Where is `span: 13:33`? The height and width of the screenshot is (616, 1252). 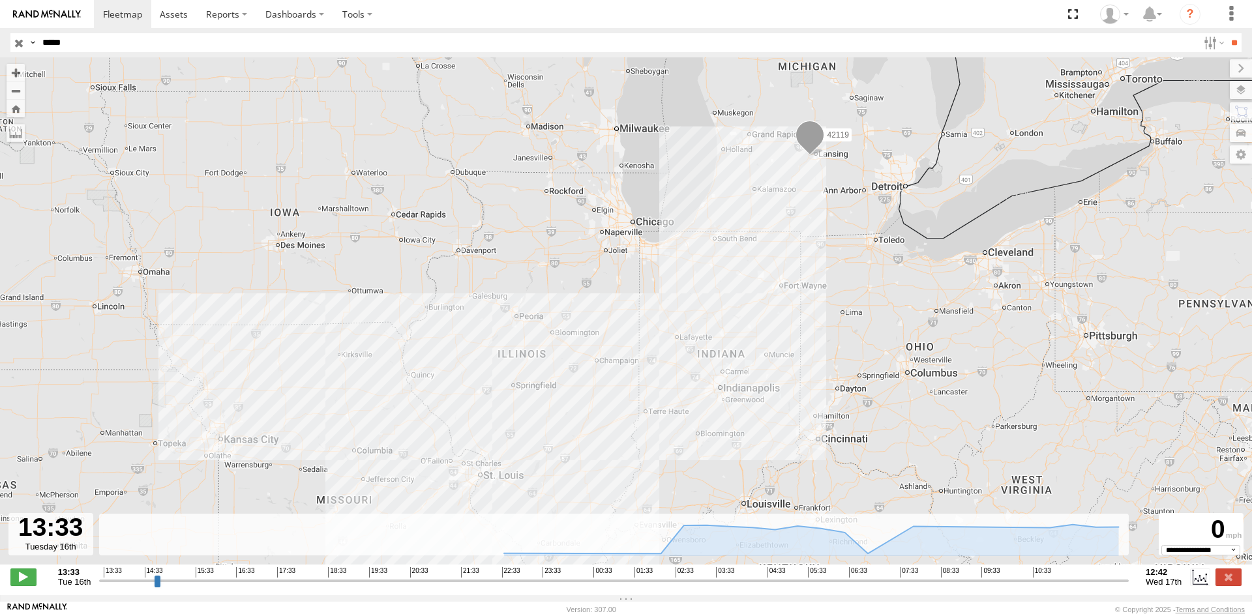
span: 13:33 is located at coordinates (113, 573).